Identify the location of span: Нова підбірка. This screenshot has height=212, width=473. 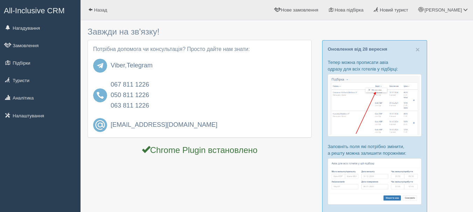
(349, 10).